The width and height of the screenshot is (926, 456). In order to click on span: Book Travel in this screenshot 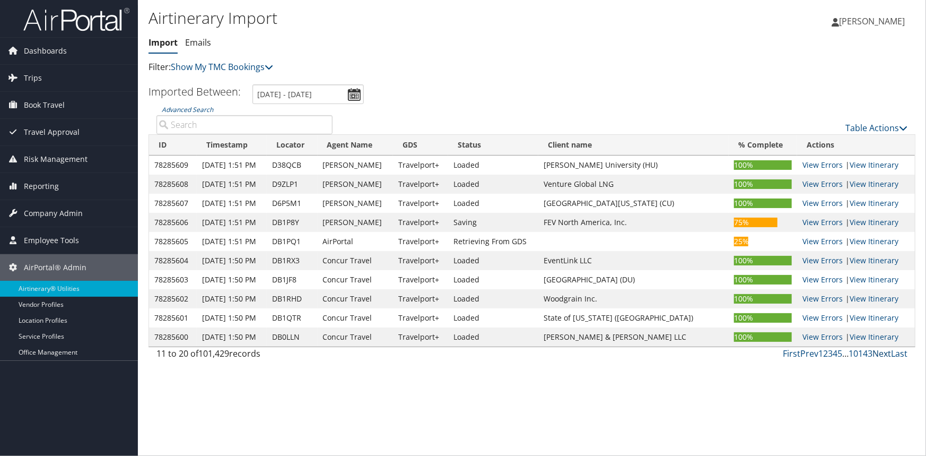, I will do `click(44, 105)`.